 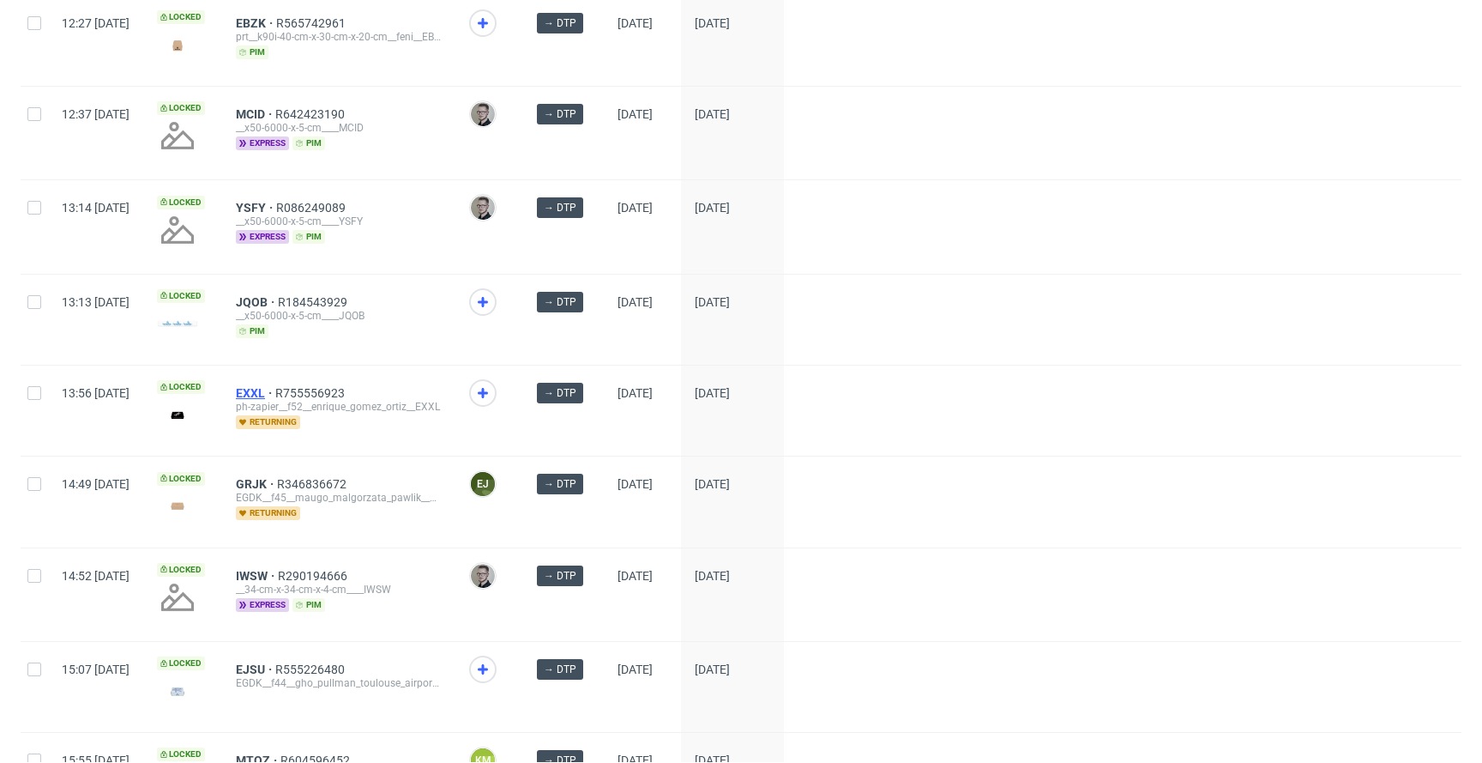 What do you see at coordinates (314, 302) in the screenshot?
I see `span: R184543929` at bounding box center [314, 302].